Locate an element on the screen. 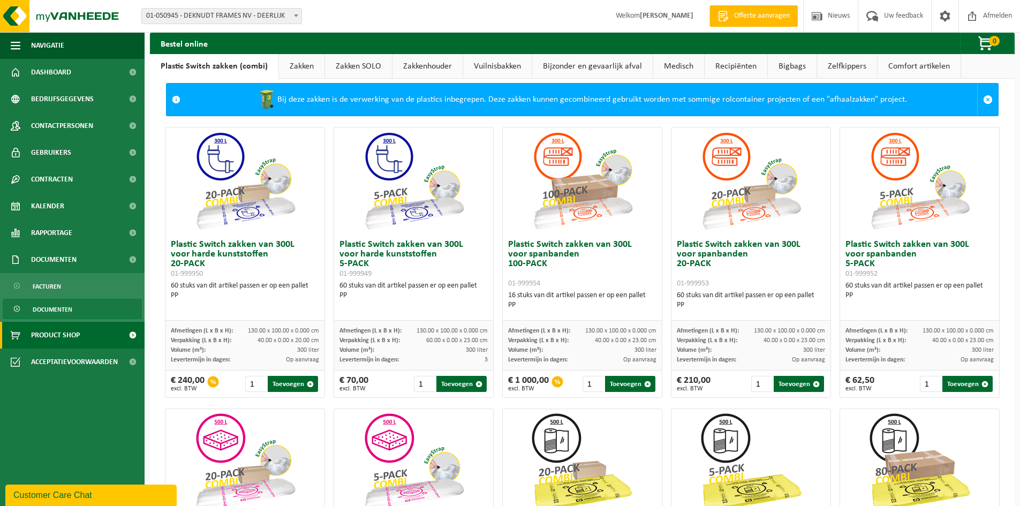  a: Bijzonder en gevaarlijk afval is located at coordinates (592, 66).